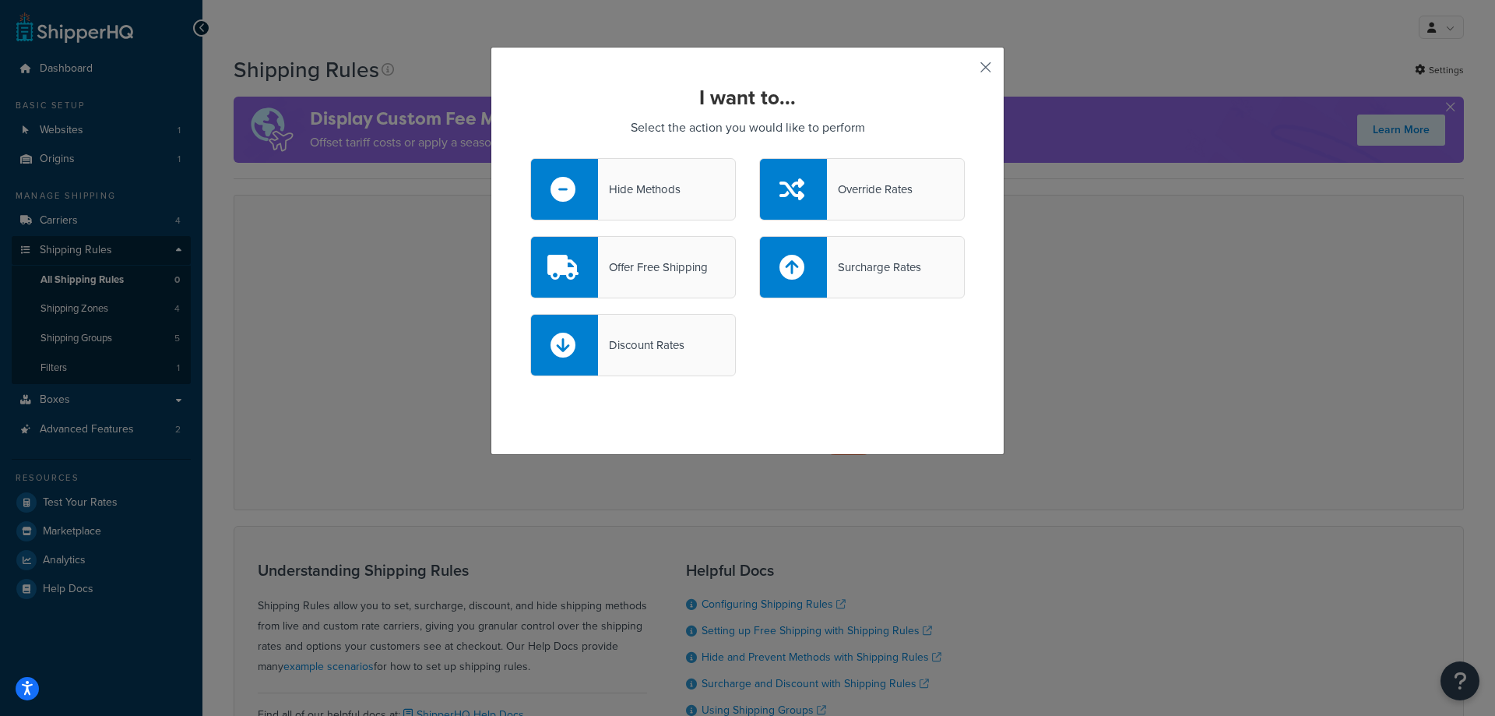 This screenshot has height=716, width=1495. I want to click on p: Select the action you would like to perform, so click(748, 128).